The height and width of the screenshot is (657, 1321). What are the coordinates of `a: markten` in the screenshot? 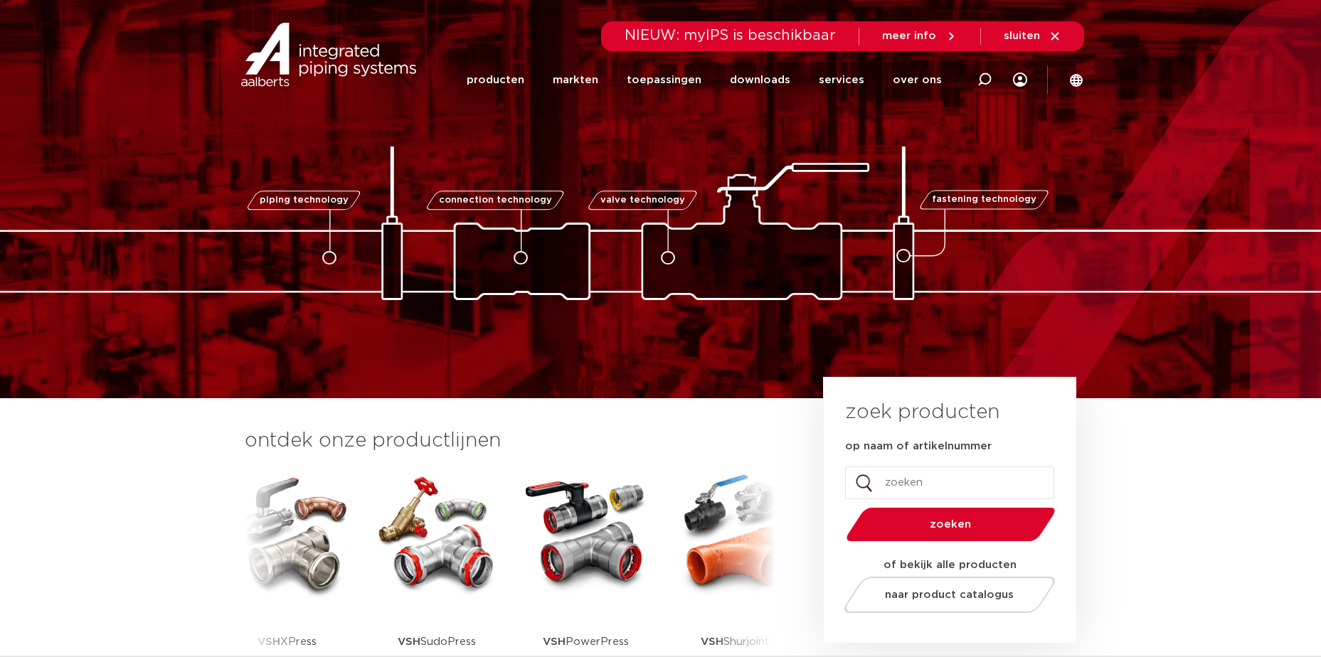 It's located at (575, 80).